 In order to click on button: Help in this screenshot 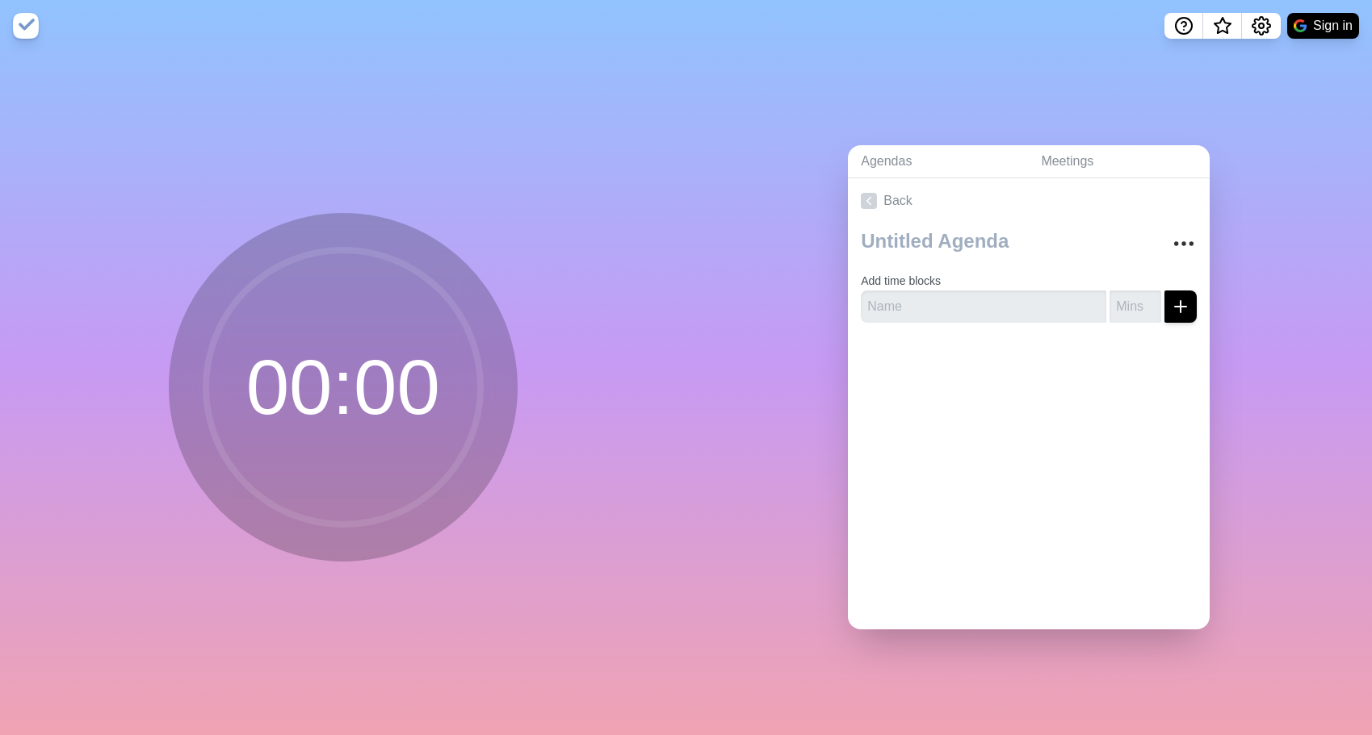, I will do `click(1183, 26)`.